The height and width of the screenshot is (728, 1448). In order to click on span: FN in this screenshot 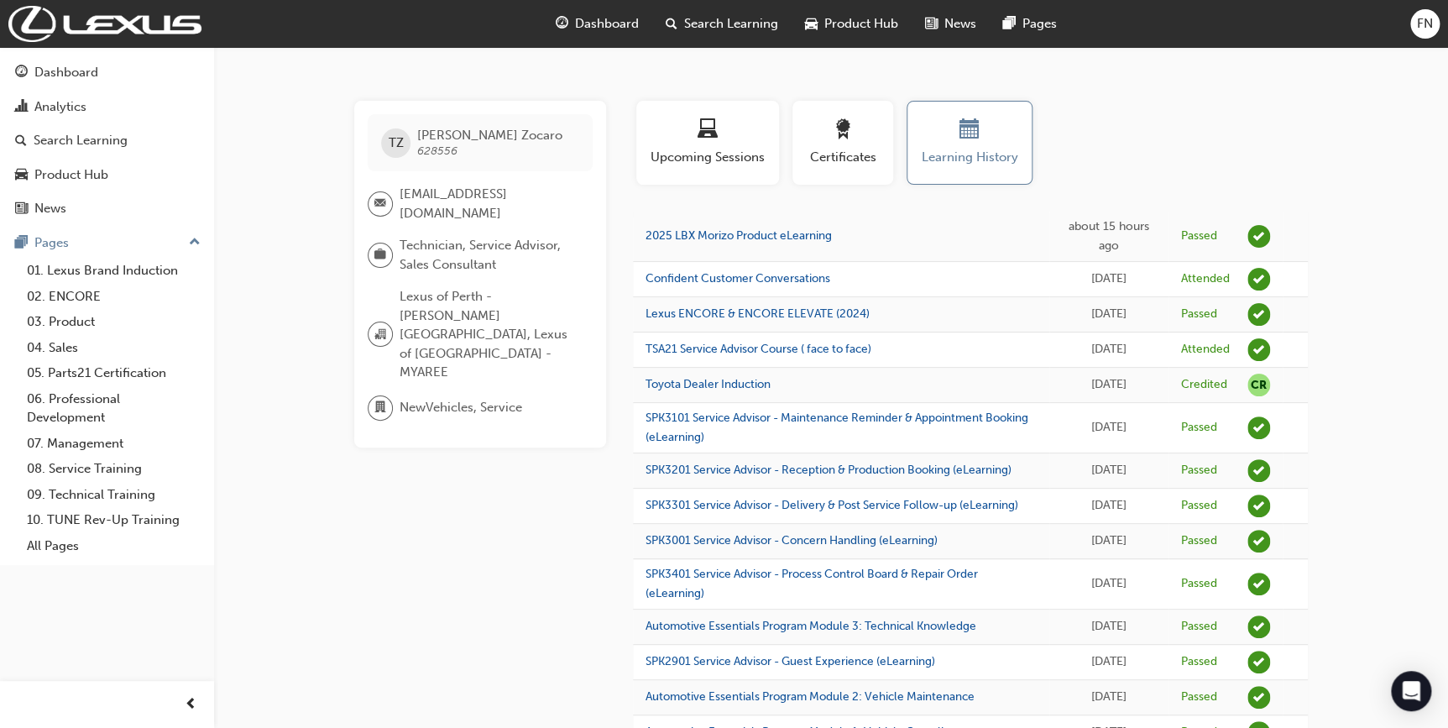, I will do `click(1424, 24)`.